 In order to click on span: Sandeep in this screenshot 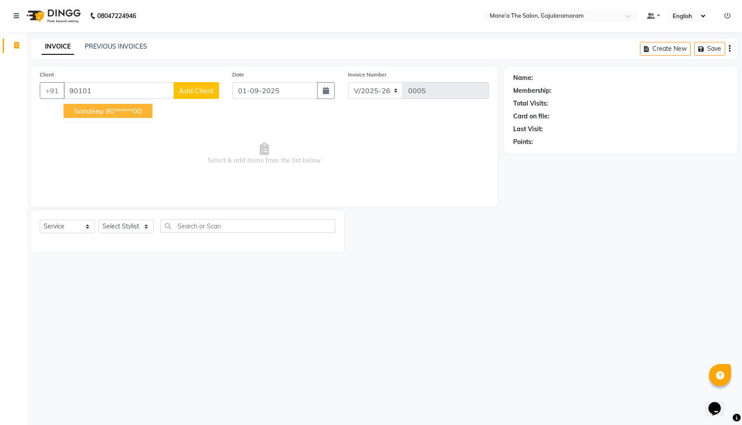, I will do `click(89, 111)`.